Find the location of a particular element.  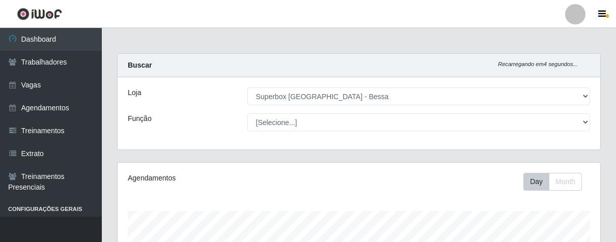

i: Recarregando em 4 segundos... is located at coordinates (537, 64).